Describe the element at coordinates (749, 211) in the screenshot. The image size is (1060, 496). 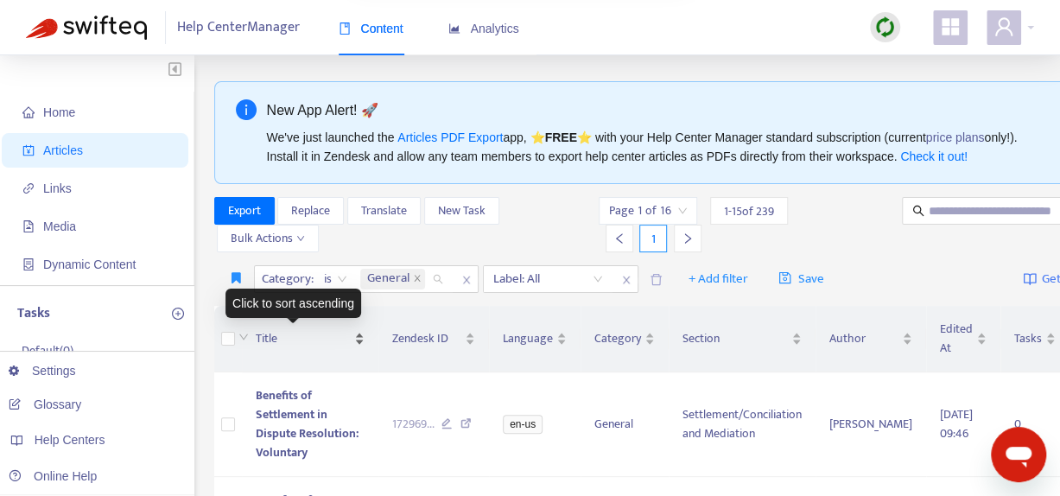
I see `span: 1 - 15 of 239` at that location.